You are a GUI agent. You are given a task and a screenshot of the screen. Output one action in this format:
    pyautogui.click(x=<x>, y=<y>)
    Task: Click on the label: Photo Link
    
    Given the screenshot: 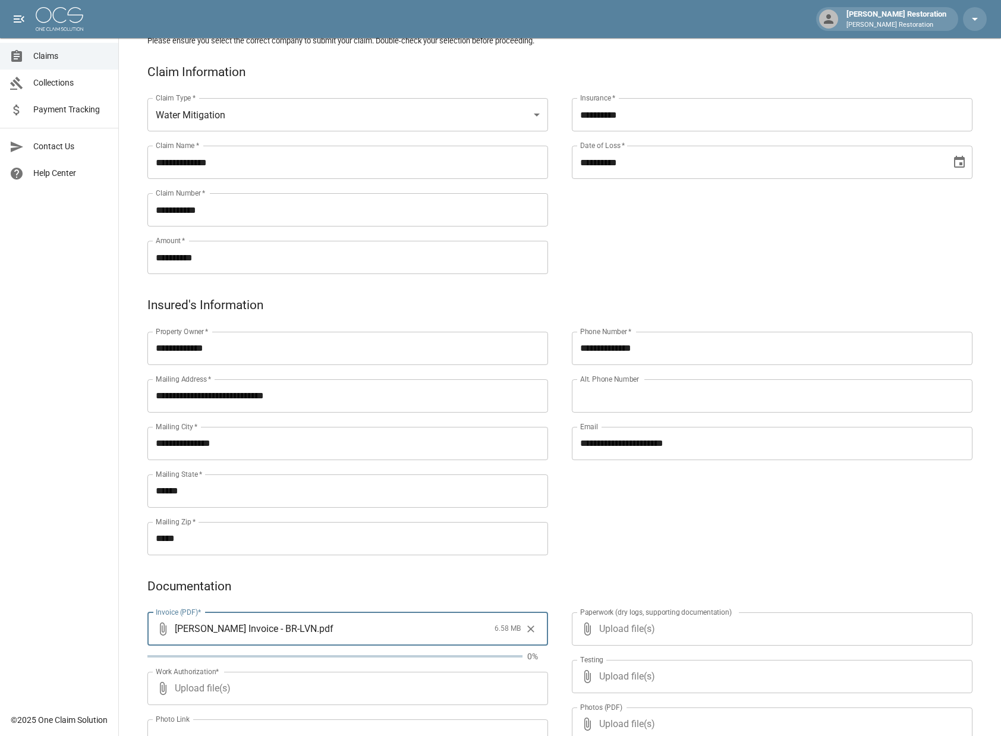 What is the action you would take?
    pyautogui.click(x=172, y=719)
    